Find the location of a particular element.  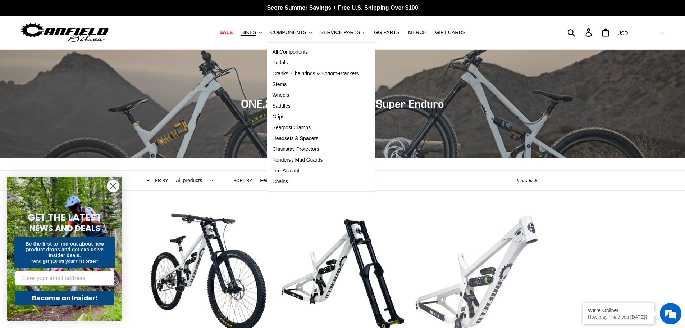

span: SERVICE PARTS is located at coordinates (340, 32).